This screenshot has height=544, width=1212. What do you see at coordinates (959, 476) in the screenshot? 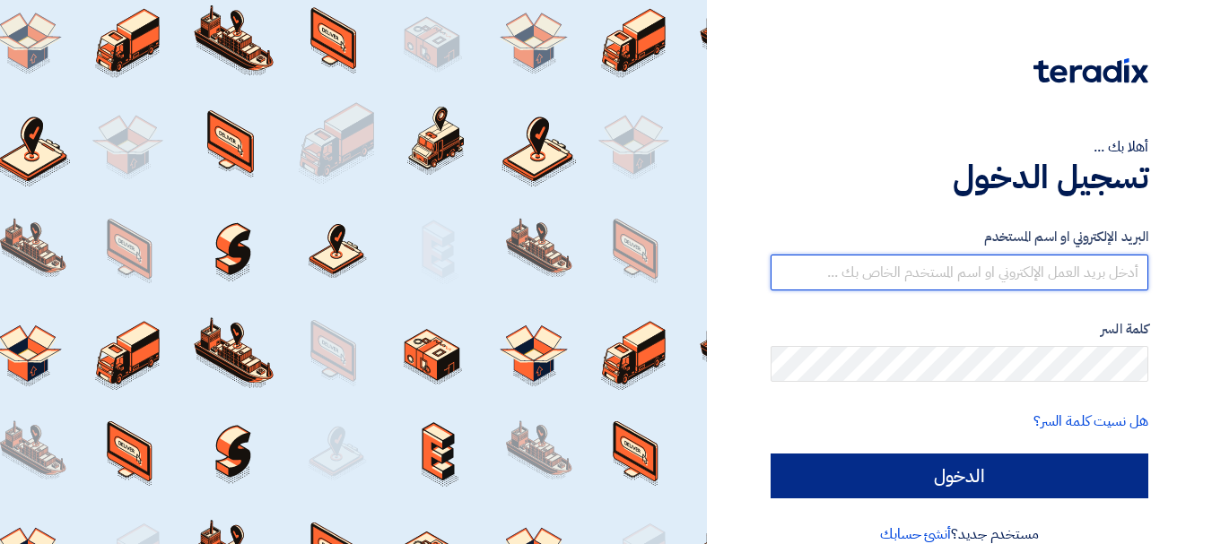
I see `input: الدخول` at bounding box center [959, 476].